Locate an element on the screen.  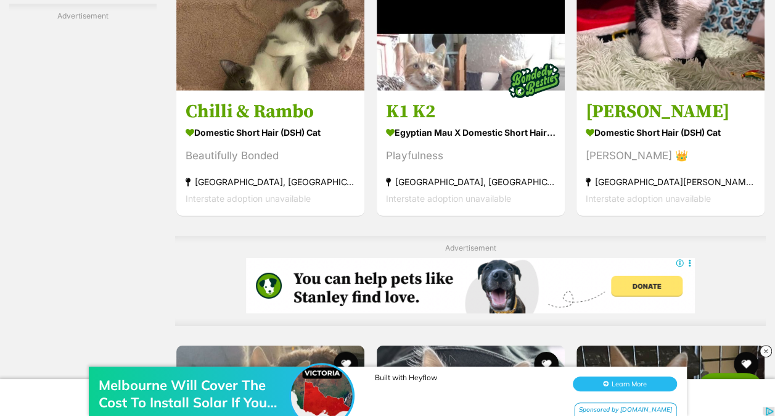
button: Learn More is located at coordinates (625, 42).